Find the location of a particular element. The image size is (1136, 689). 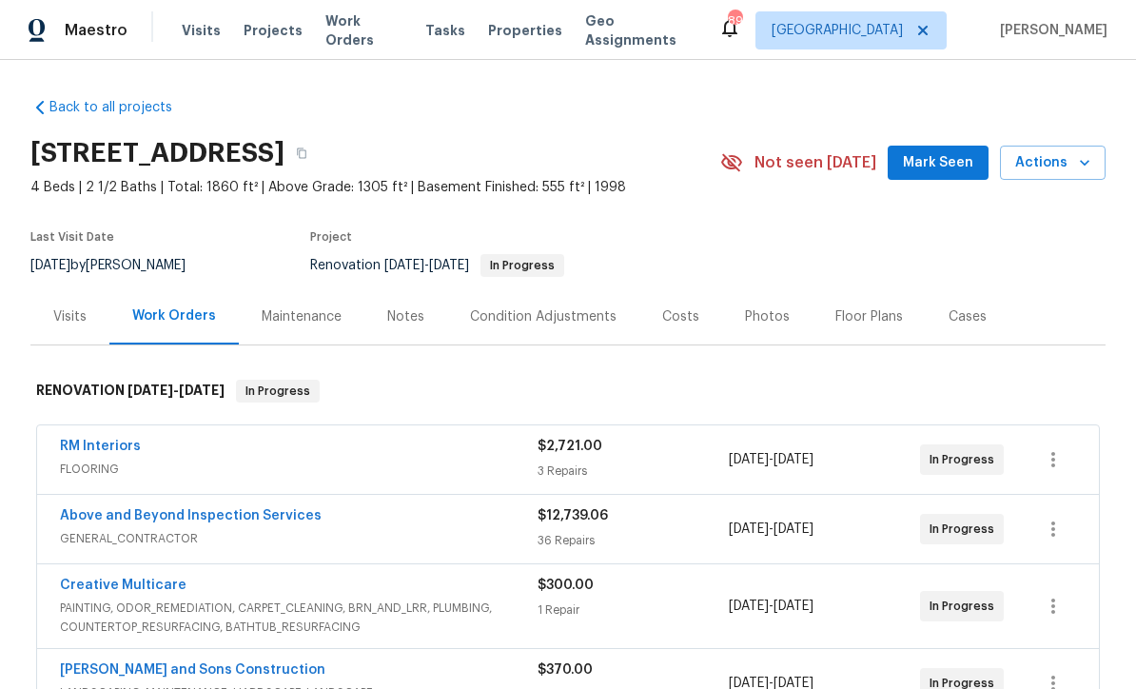

span: Last Visit Date is located at coordinates (72, 237).